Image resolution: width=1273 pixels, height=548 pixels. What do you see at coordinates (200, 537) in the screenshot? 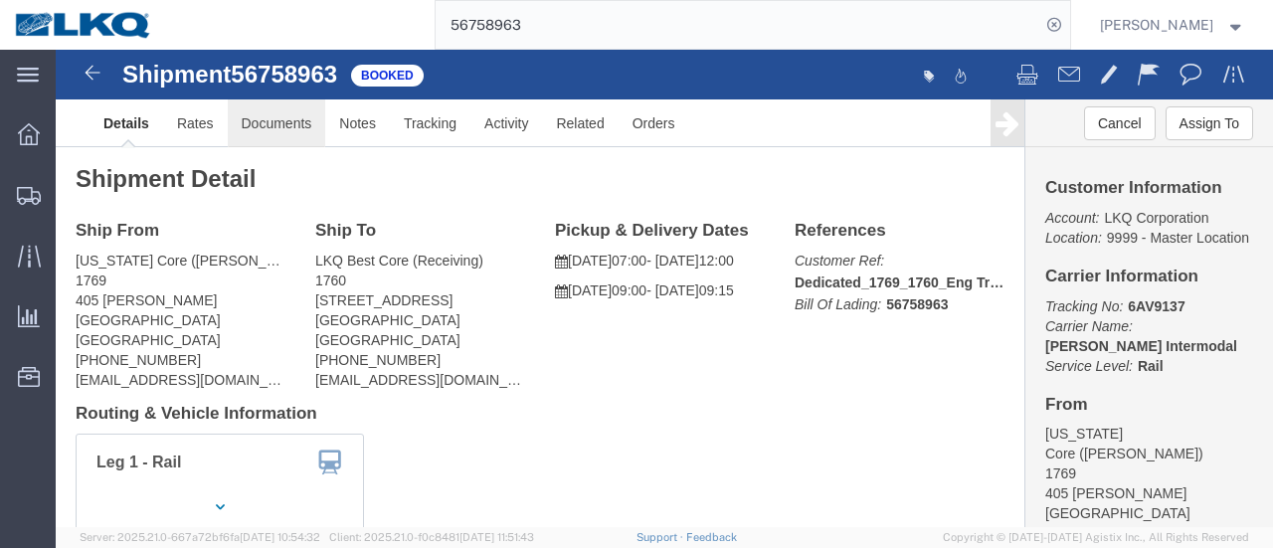
I see `span: Server: 2025.21.0-667a72bf6fa` at bounding box center [200, 537].